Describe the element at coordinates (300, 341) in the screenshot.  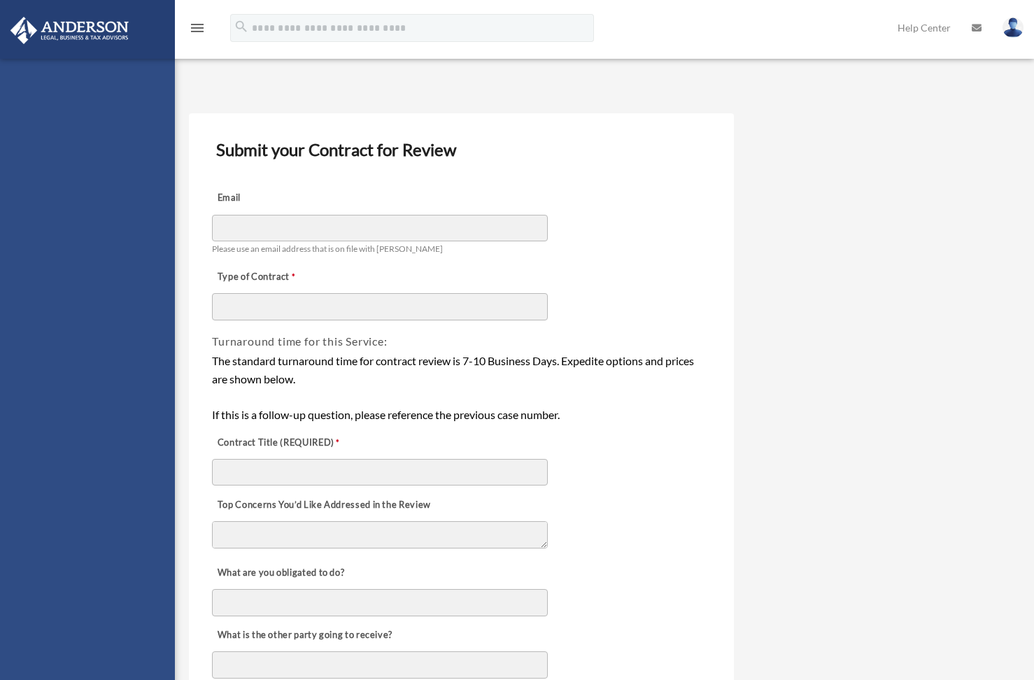
I see `span: Turnaround time for this Service:` at that location.